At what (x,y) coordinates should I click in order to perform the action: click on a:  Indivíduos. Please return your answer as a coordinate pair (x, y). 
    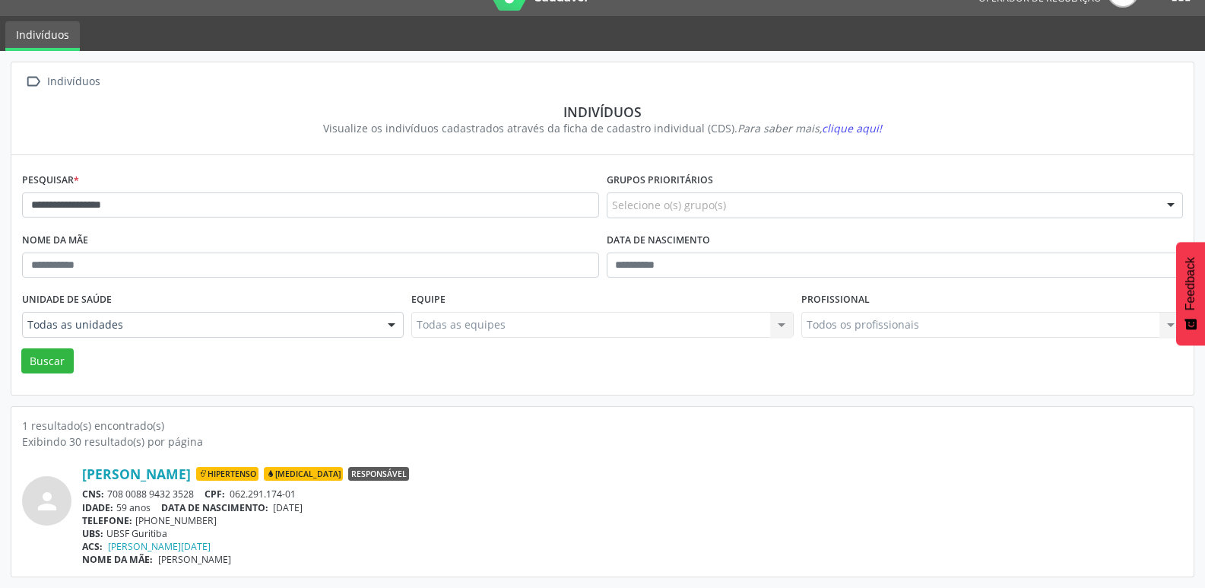
    Looking at the image, I should click on (62, 81).